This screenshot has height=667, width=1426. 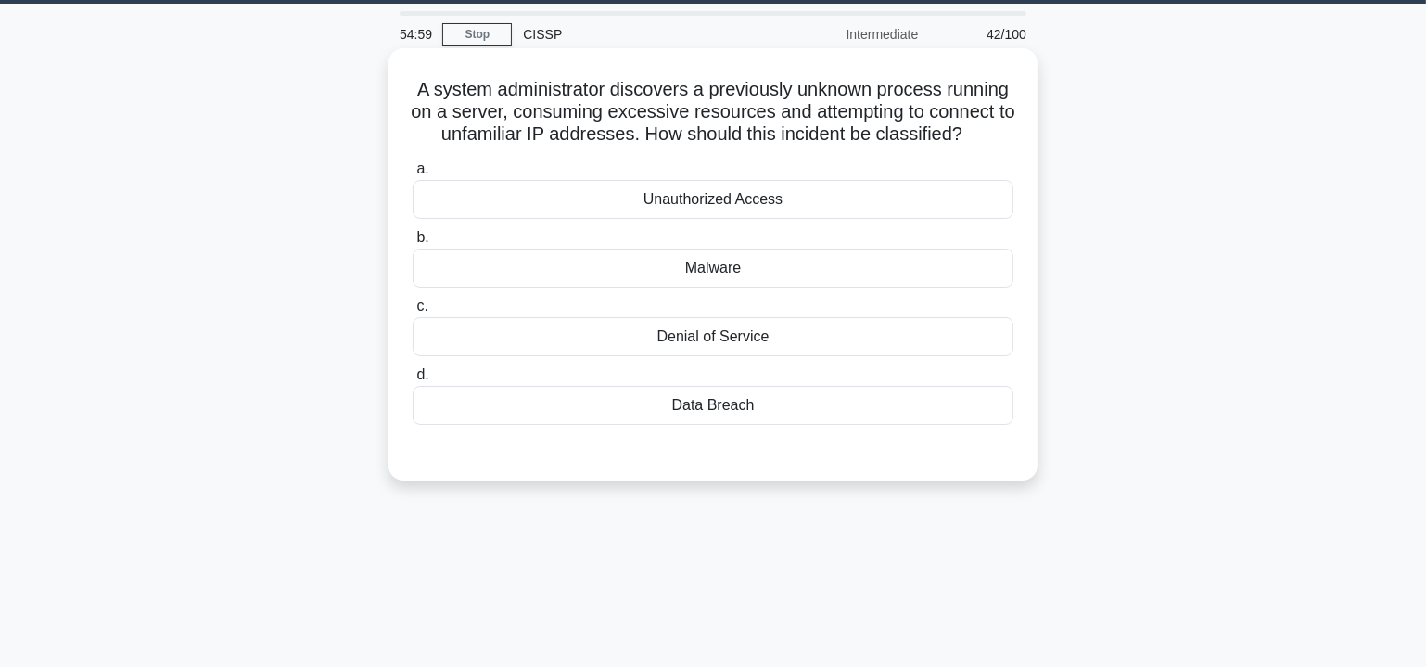 I want to click on span: c., so click(x=422, y=305).